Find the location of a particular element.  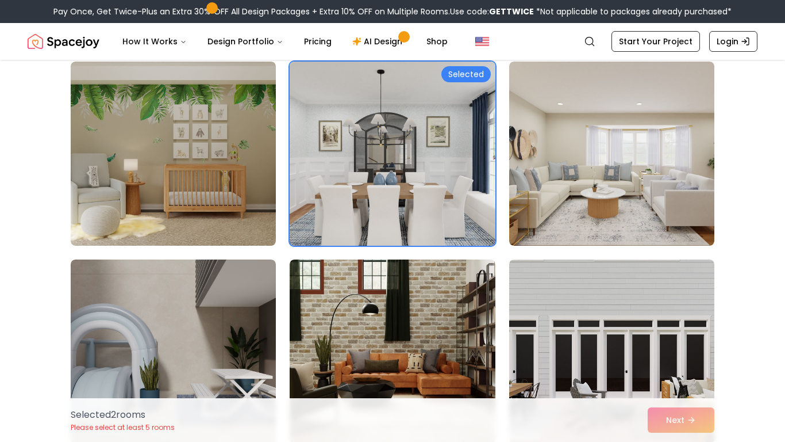

span: *Not applicable to packages already purchased* is located at coordinates (633, 11).